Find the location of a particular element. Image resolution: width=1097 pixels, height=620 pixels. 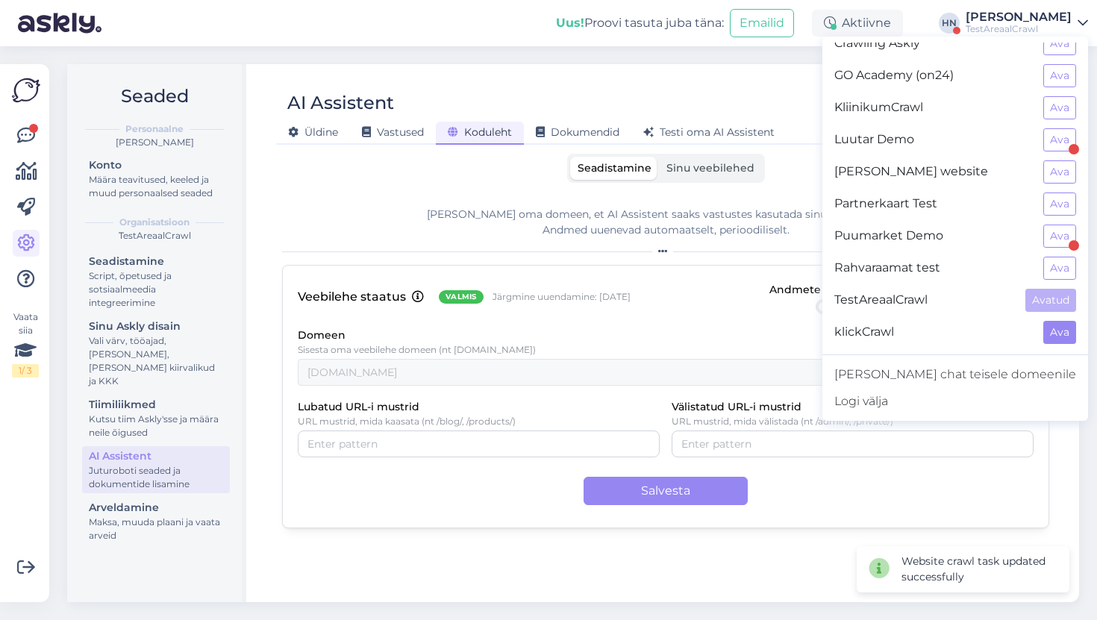

span: KliinikumCrawl is located at coordinates (933, 107).